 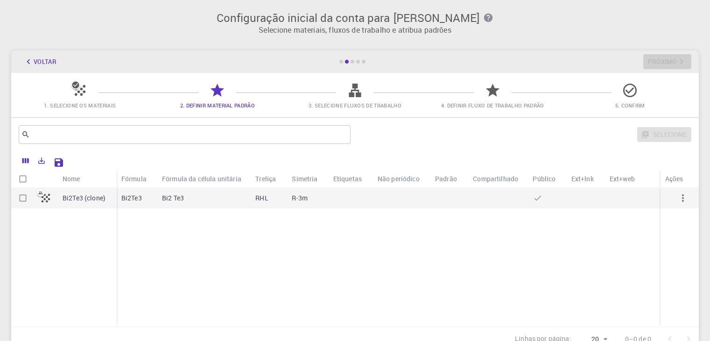 I want to click on font: Simetria, so click(x=304, y=178).